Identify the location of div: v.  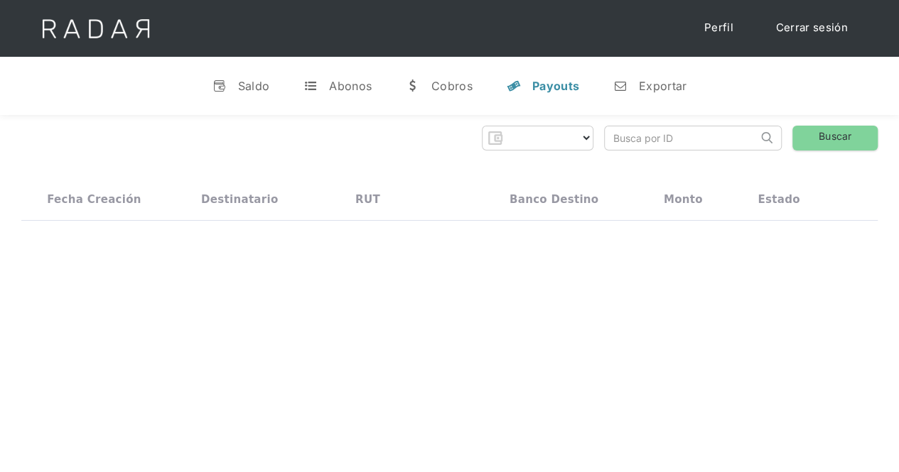
(220, 86).